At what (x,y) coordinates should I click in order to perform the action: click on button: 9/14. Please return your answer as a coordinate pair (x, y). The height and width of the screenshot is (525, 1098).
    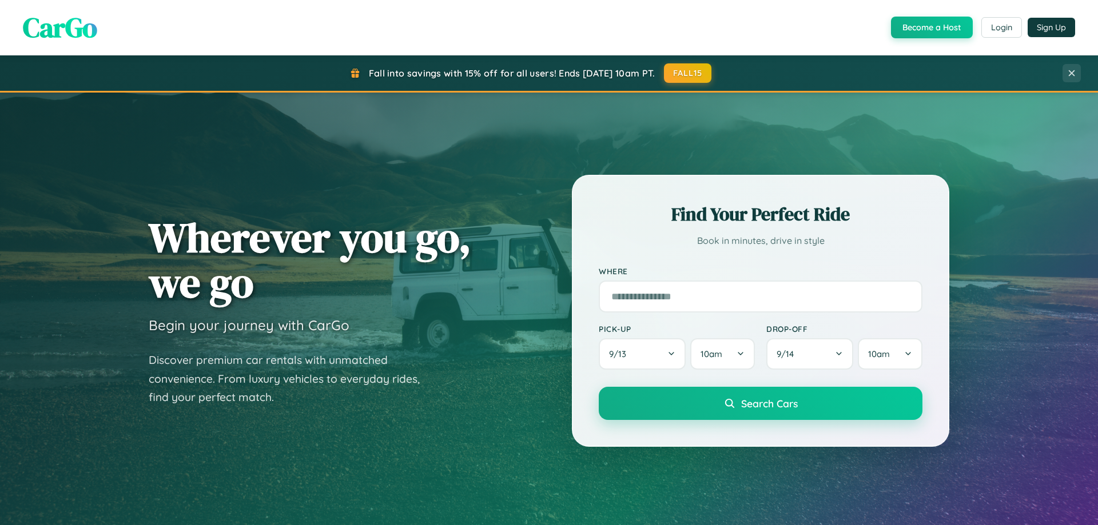
    Looking at the image, I should click on (810, 354).